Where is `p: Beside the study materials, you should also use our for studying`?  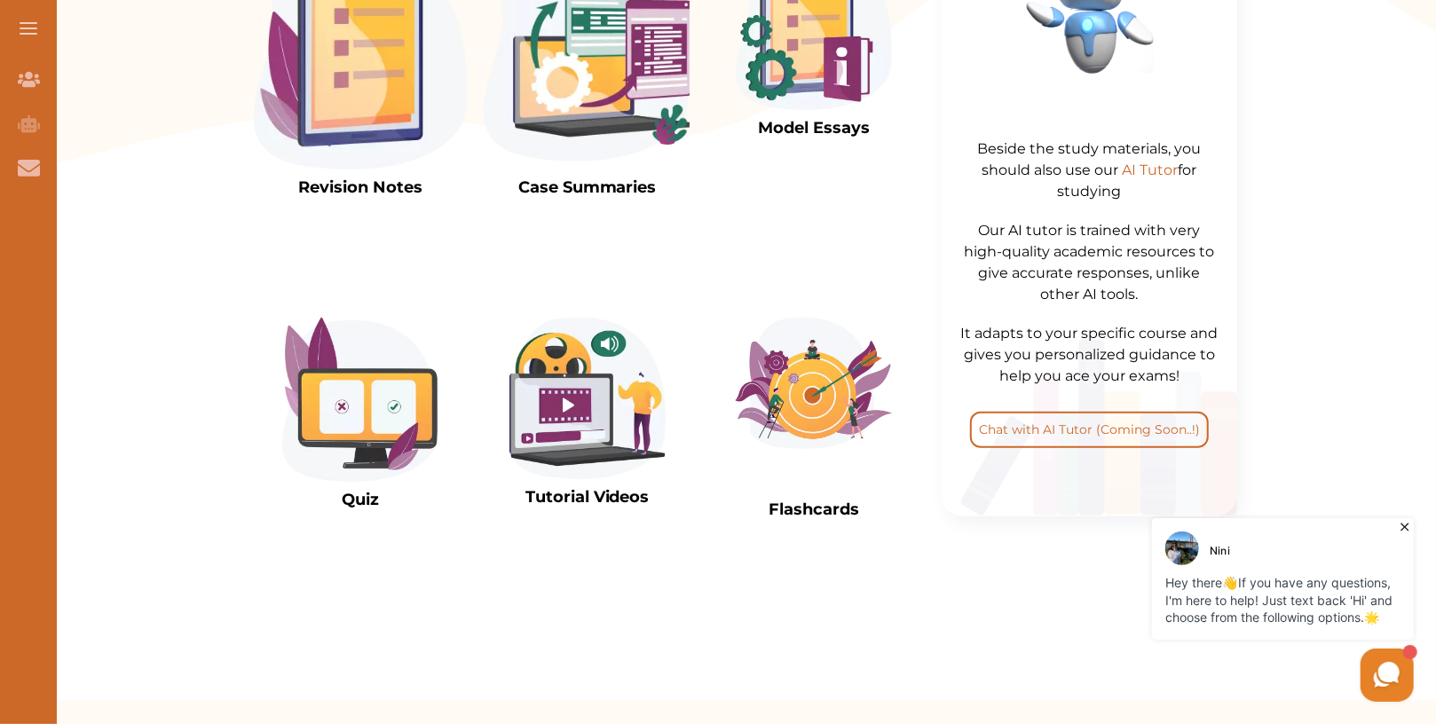
p: Beside the study materials, you should also use our for studying is located at coordinates (1089, 170).